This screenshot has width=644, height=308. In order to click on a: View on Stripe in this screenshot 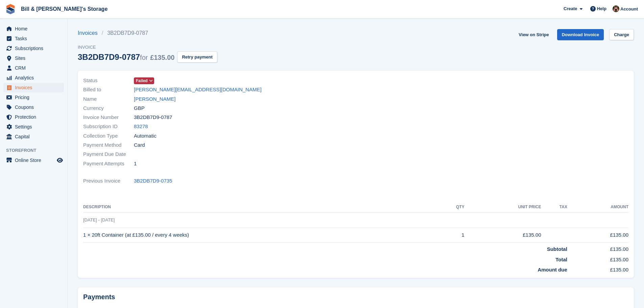, I will do `click(534, 34)`.